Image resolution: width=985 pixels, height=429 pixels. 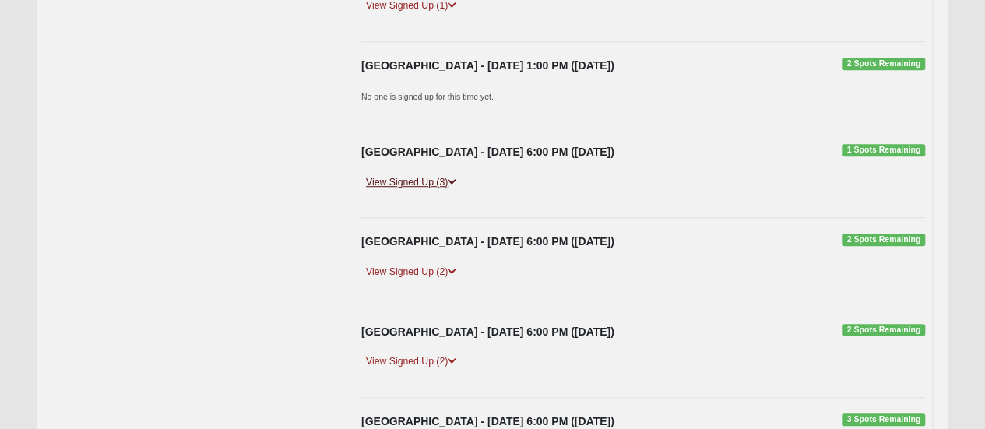 What do you see at coordinates (883, 420) in the screenshot?
I see `span: 3 Spots Remaining` at bounding box center [883, 420].